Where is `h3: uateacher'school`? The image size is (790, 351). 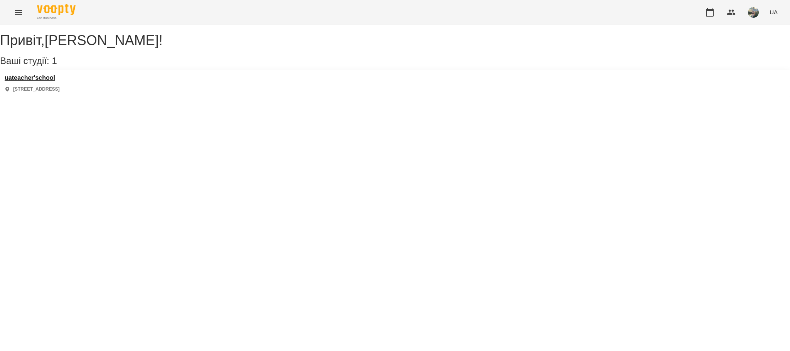 h3: uateacher'school is located at coordinates (32, 78).